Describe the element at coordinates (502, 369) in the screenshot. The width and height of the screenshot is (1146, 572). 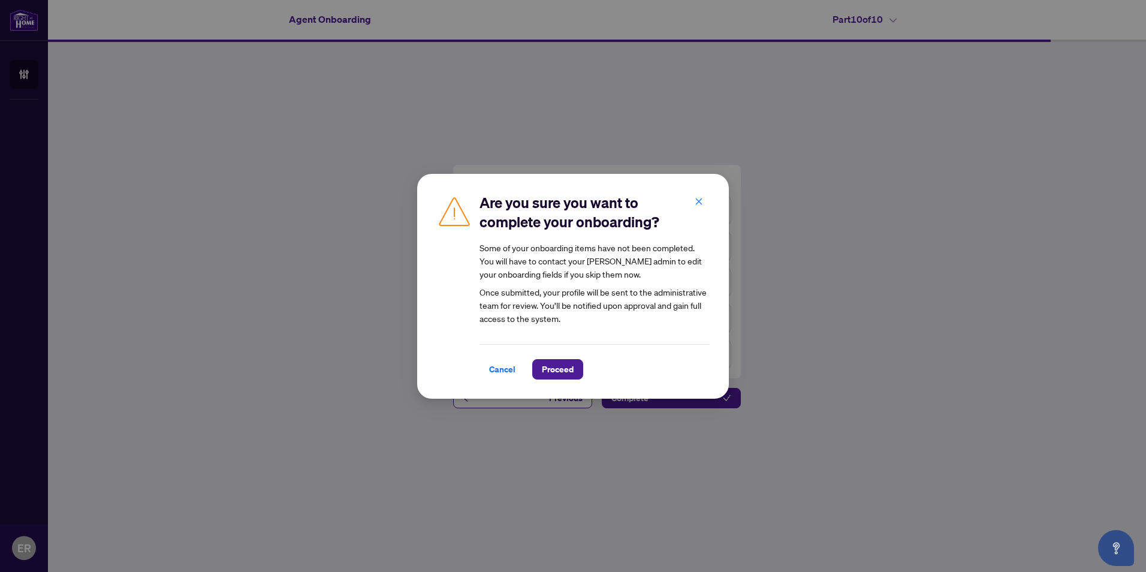
I see `button: Cancel` at that location.